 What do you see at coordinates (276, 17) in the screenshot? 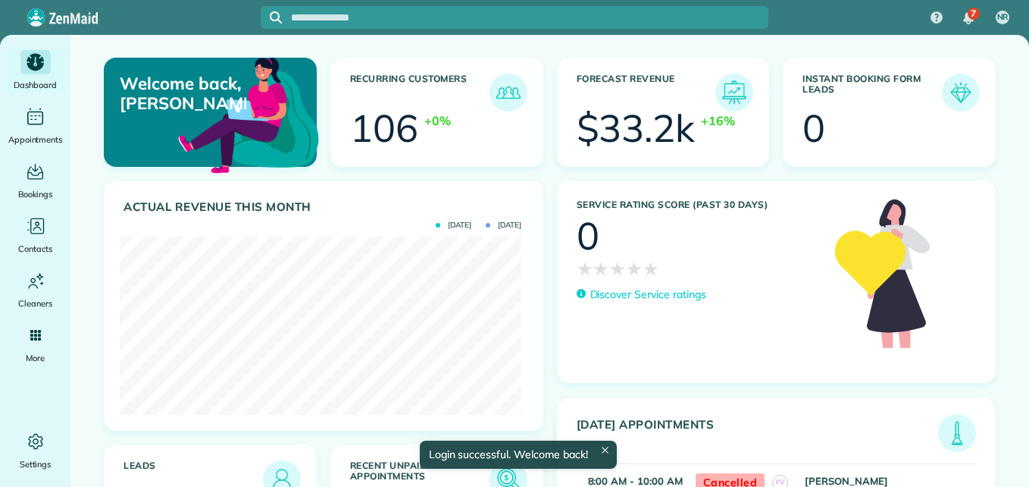
I see `svg: Focus search` at bounding box center [276, 17].